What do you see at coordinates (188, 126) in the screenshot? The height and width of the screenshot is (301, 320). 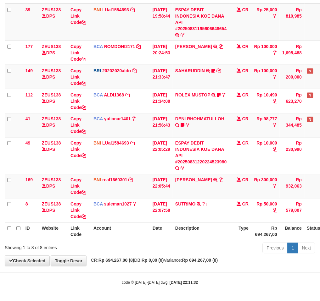 I see `a: Copy DENI RHOHMATULLOH to clipboard` at bounding box center [188, 126].